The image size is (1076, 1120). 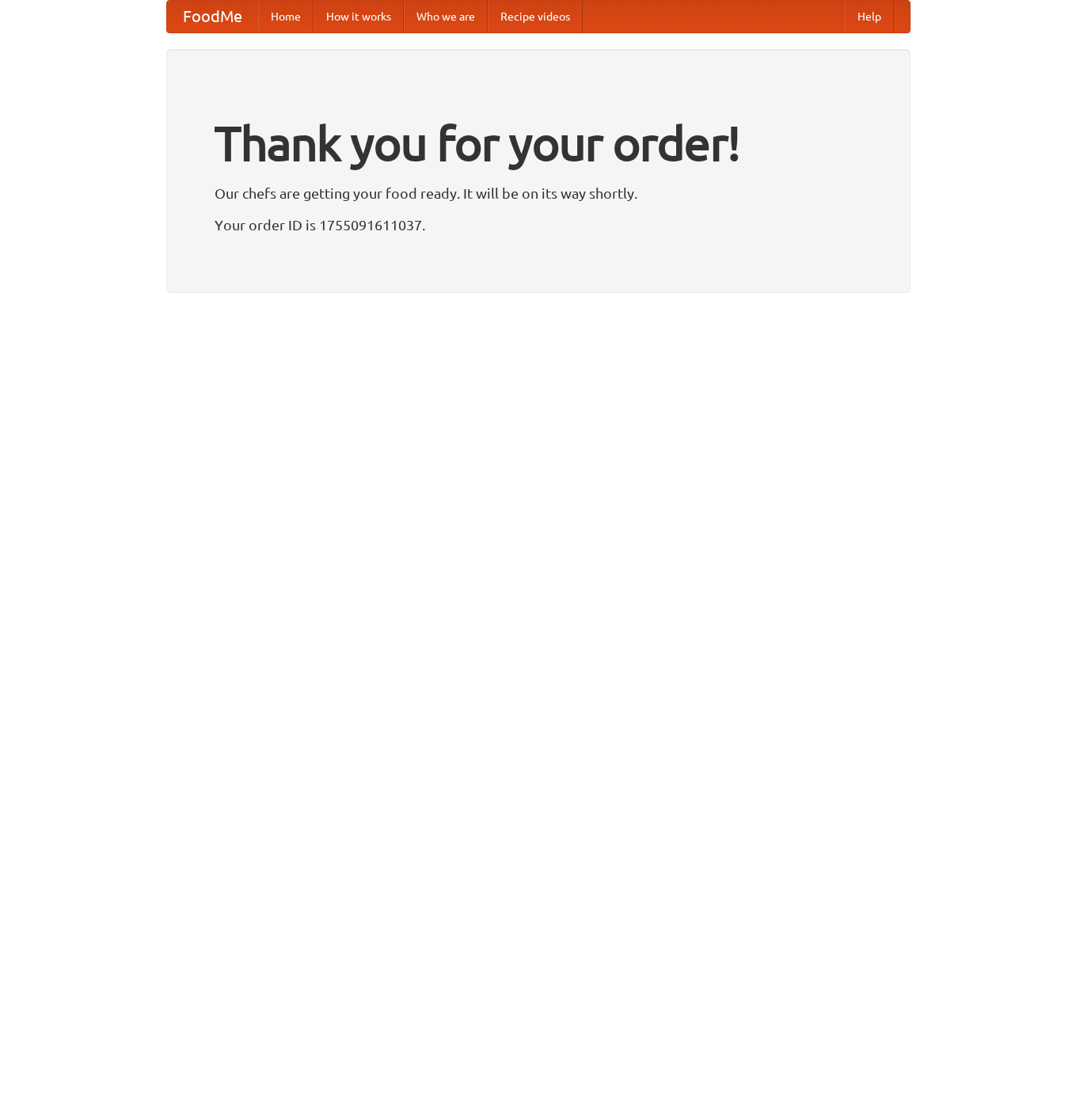 What do you see at coordinates (538, 193) in the screenshot?
I see `p: Our chefs are getting your food ready. It will be on its way shortly.` at bounding box center [538, 193].